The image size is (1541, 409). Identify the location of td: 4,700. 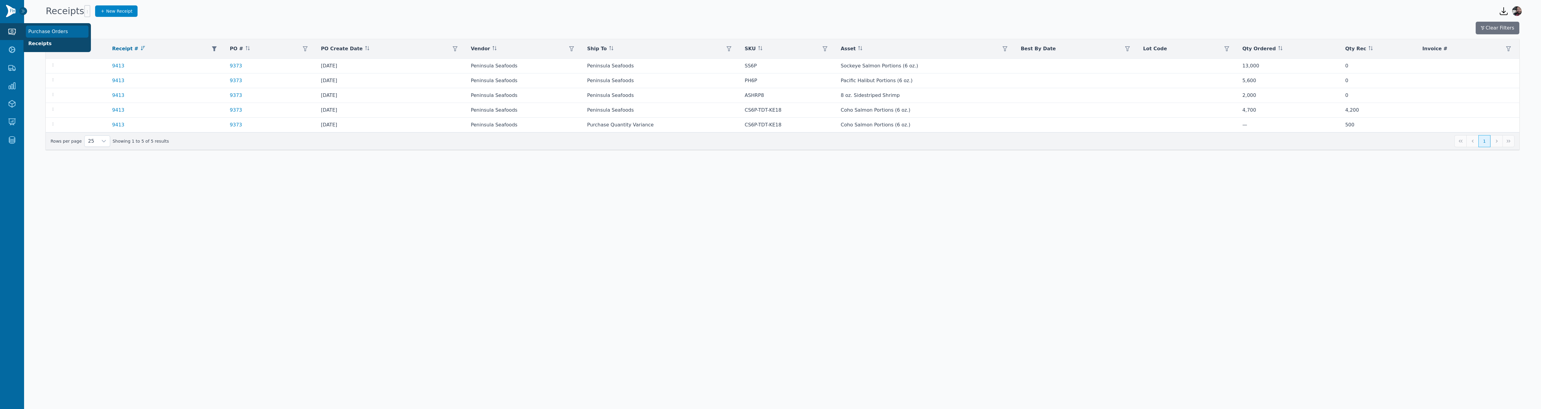
(1289, 110).